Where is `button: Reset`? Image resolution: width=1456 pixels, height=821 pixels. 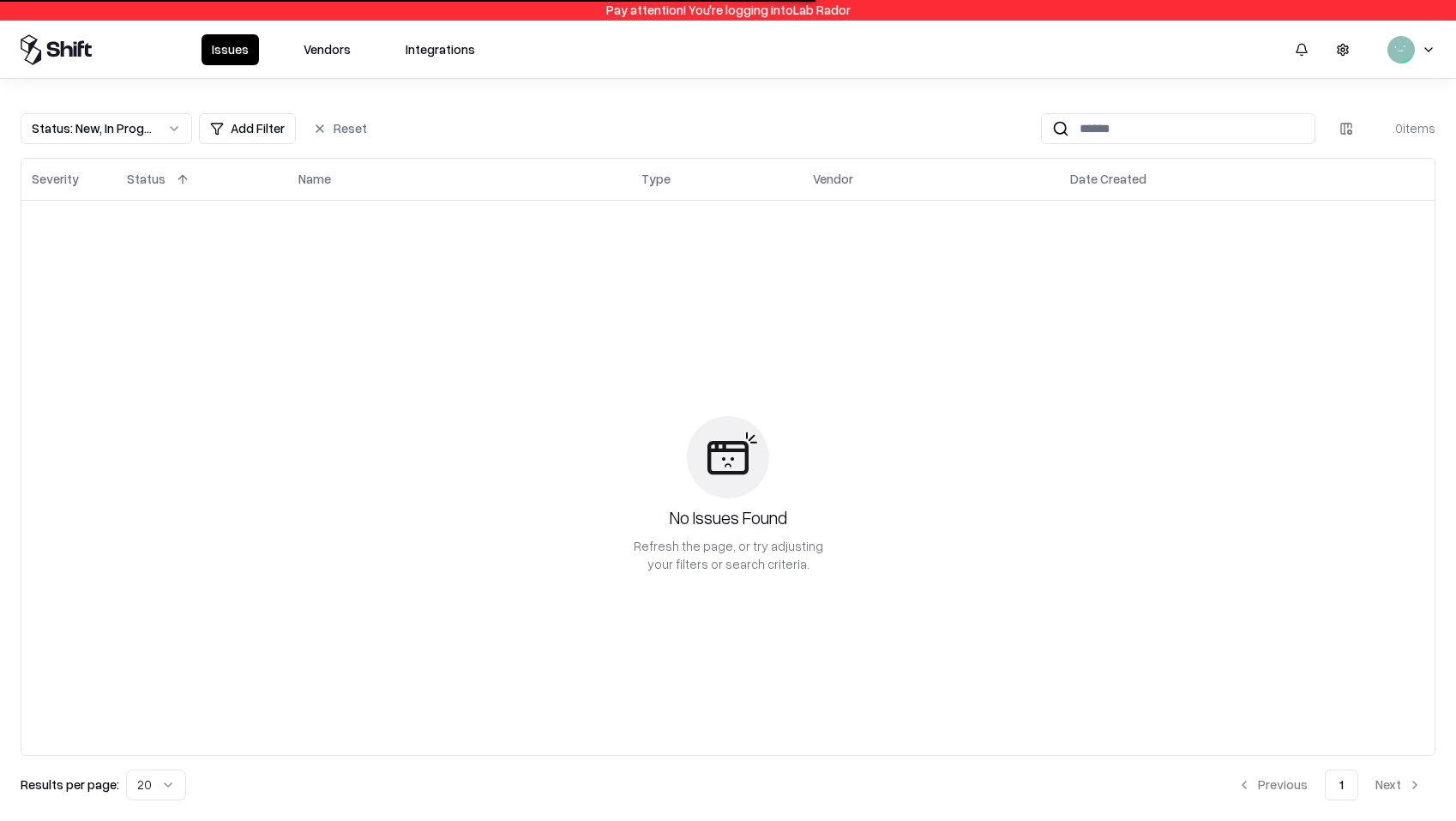 button: Reset is located at coordinates (340, 128).